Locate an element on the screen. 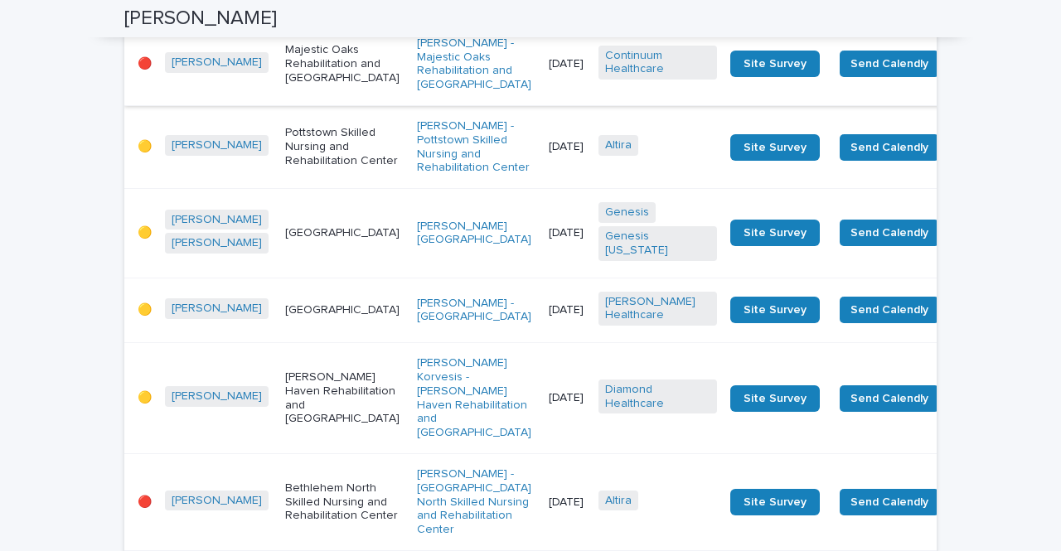 The width and height of the screenshot is (1061, 551). p: Bethlehem North Skilled Nursing and Rehabilitation Center is located at coordinates (344, 502).